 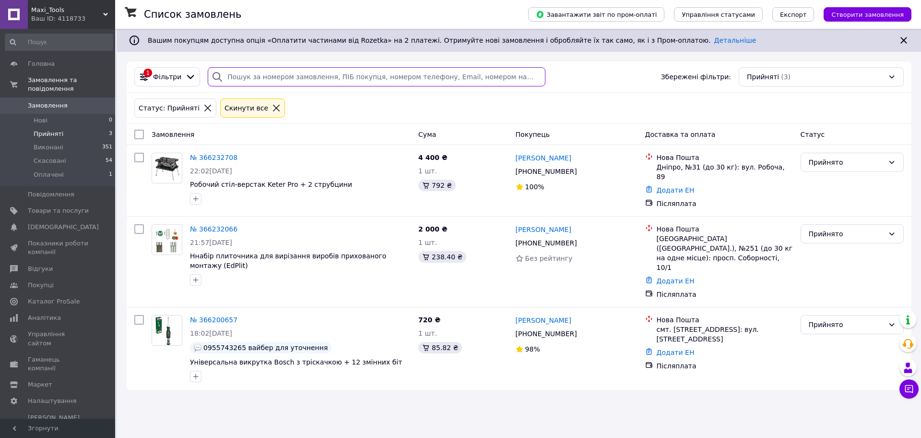 What do you see at coordinates (725, 172) in the screenshot?
I see `div: Дніпро, №31 (до 30 кг): вул. Робоча, 89` at bounding box center [725, 172].